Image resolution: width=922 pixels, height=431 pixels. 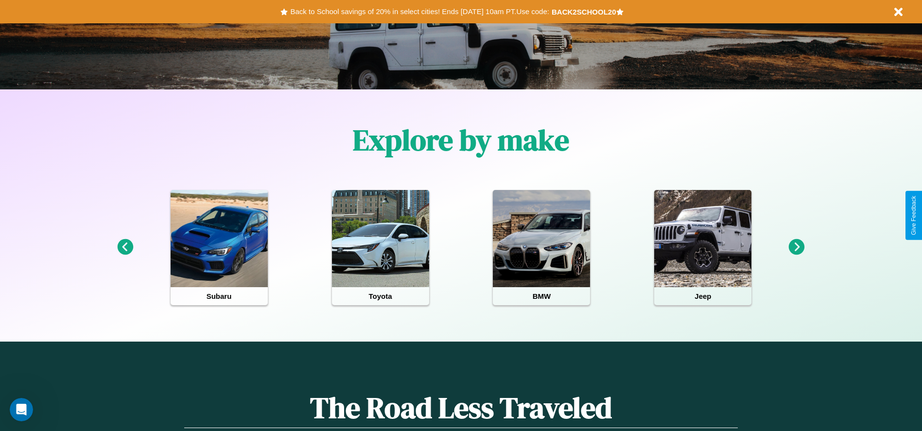 What do you see at coordinates (584, 12) in the screenshot?
I see `b: BACK2SCHOOL20` at bounding box center [584, 12].